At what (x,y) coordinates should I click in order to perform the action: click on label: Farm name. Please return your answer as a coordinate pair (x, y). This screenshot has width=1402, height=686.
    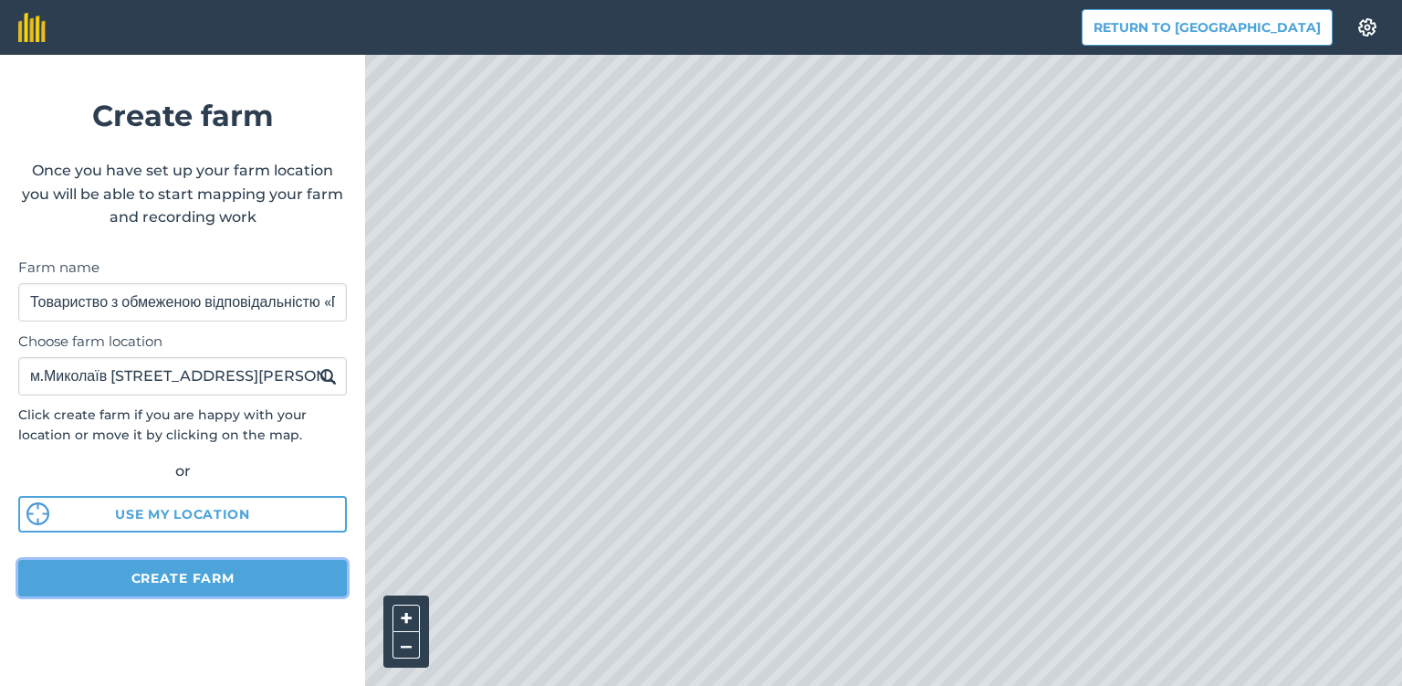
    Looking at the image, I should click on (183, 267).